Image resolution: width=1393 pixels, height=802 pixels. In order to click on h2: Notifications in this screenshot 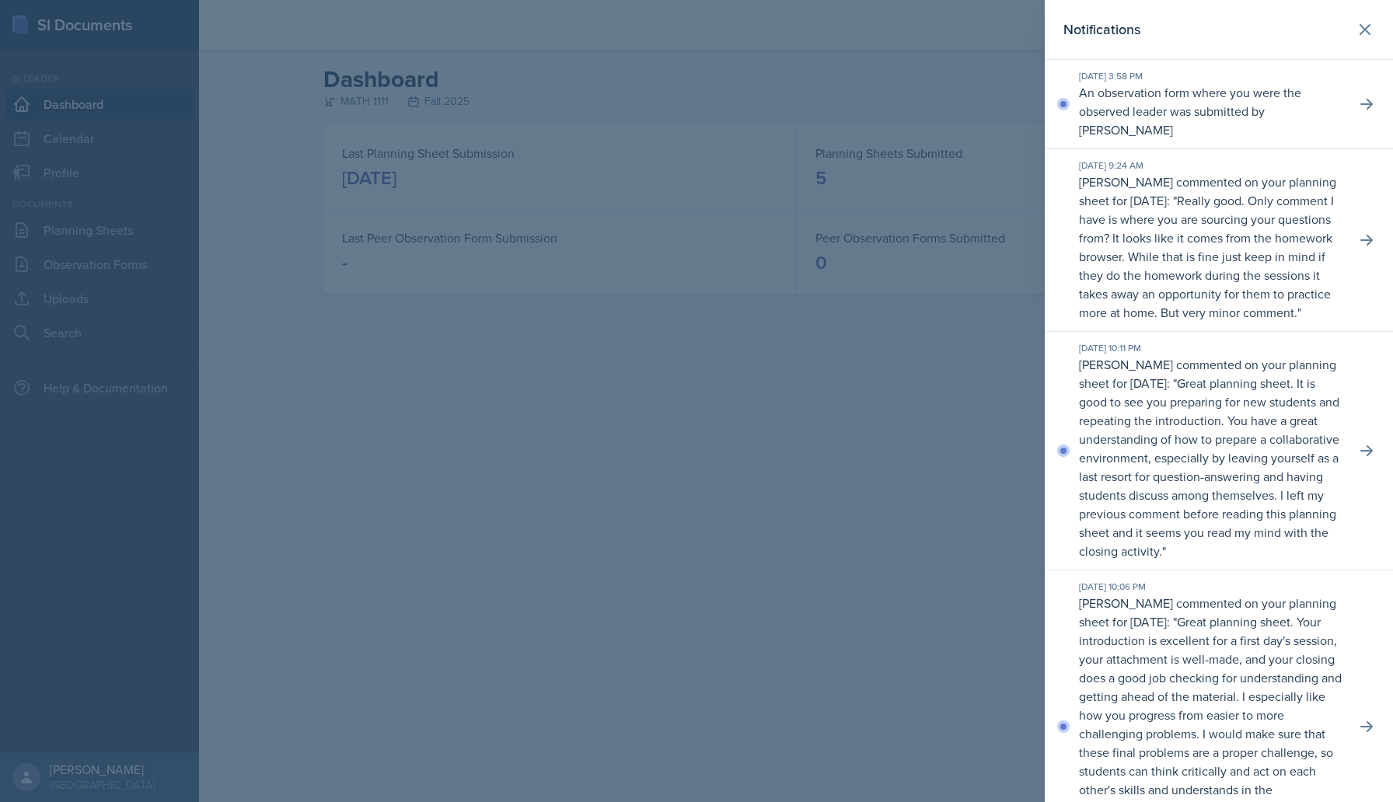, I will do `click(1102, 30)`.